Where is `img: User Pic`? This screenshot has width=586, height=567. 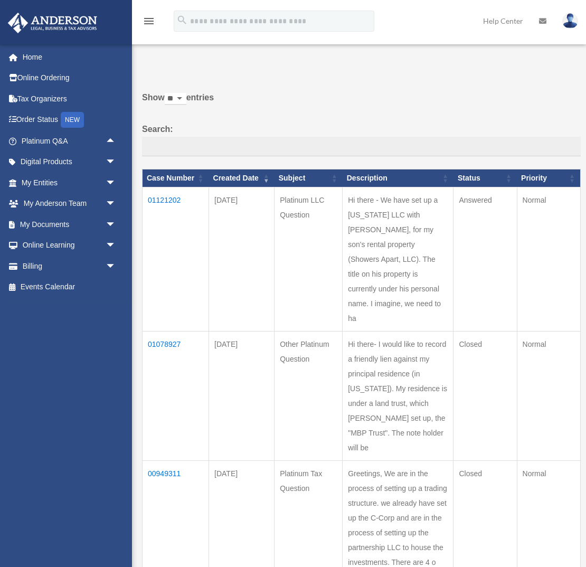 img: User Pic is located at coordinates (570, 21).